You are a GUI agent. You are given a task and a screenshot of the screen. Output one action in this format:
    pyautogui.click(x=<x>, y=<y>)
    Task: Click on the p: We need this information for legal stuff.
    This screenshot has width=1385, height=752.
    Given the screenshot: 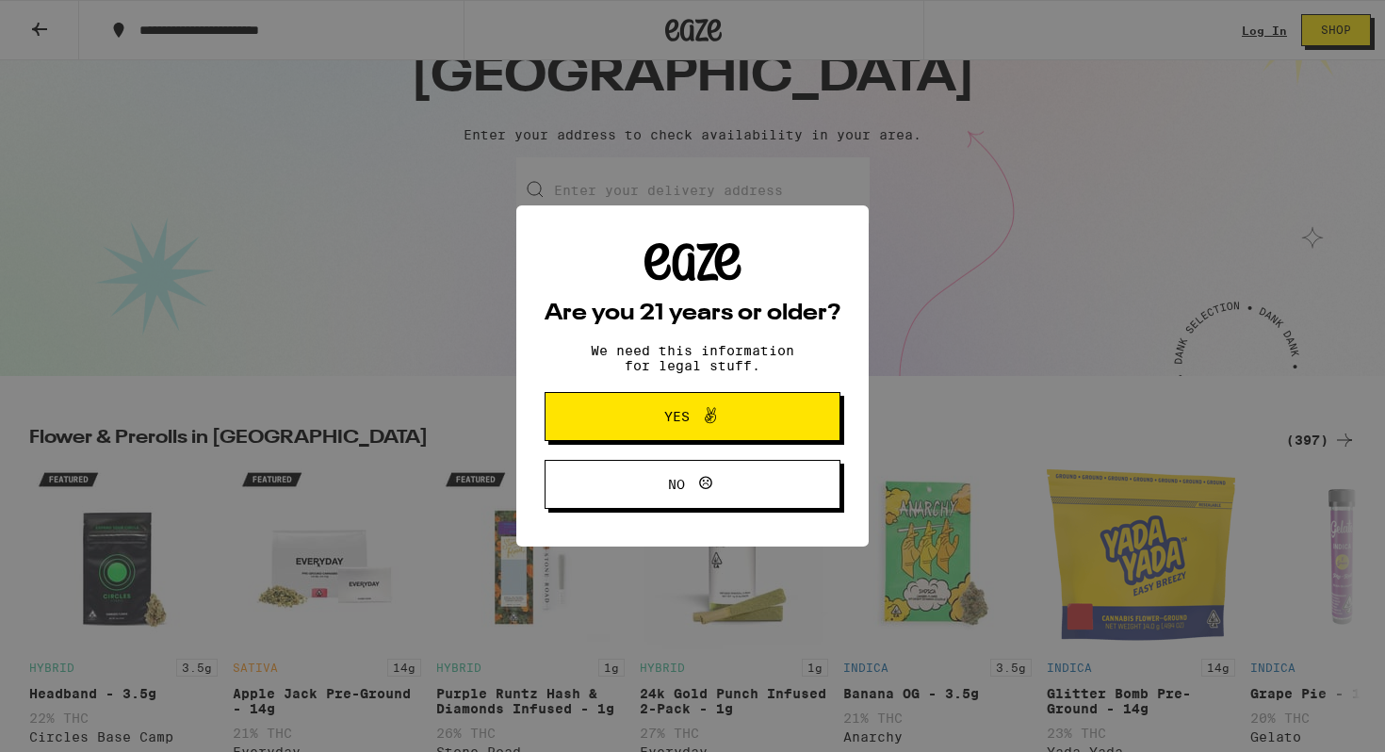 What is the action you would take?
    pyautogui.click(x=692, y=358)
    